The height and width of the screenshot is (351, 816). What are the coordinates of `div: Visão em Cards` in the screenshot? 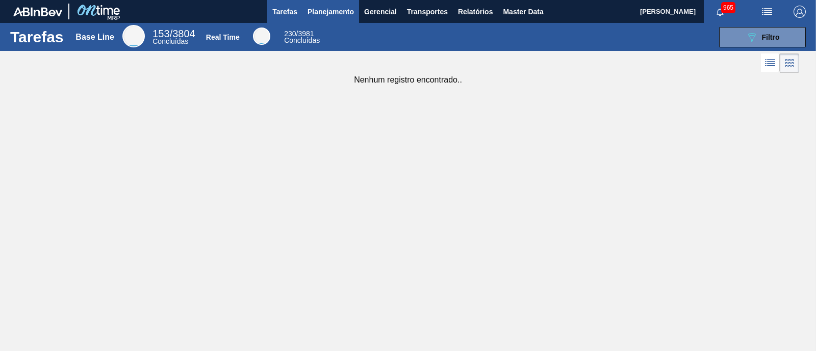 It's located at (789, 63).